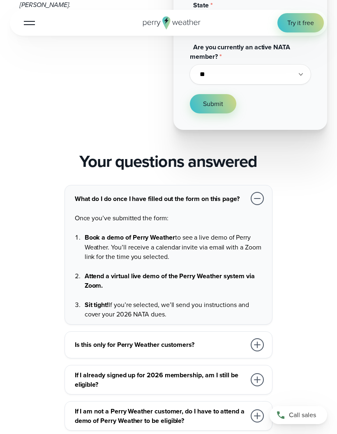 Image resolution: width=337 pixels, height=434 pixels. What do you see at coordinates (213, 104) in the screenshot?
I see `button: Submit` at bounding box center [213, 104].